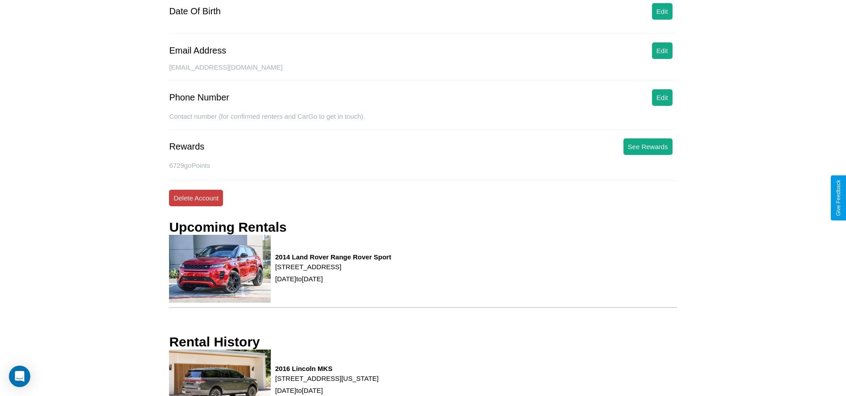  I want to click on div: Phone Number, so click(199, 97).